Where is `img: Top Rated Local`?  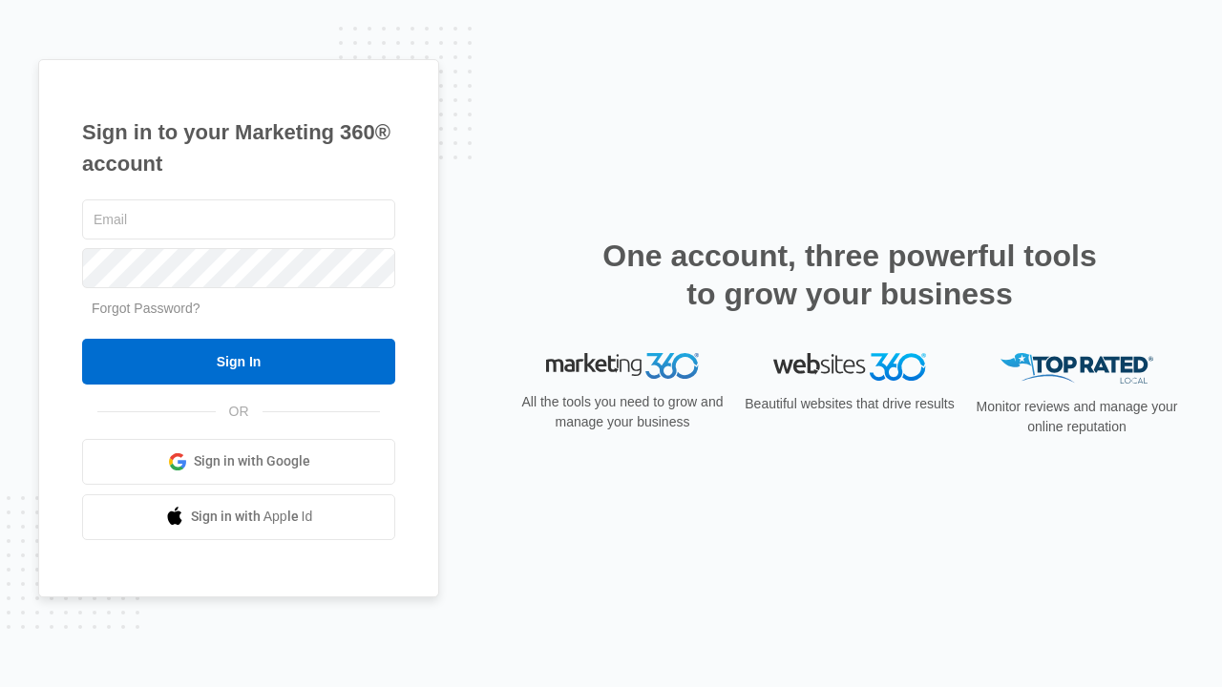 img: Top Rated Local is located at coordinates (1077, 369).